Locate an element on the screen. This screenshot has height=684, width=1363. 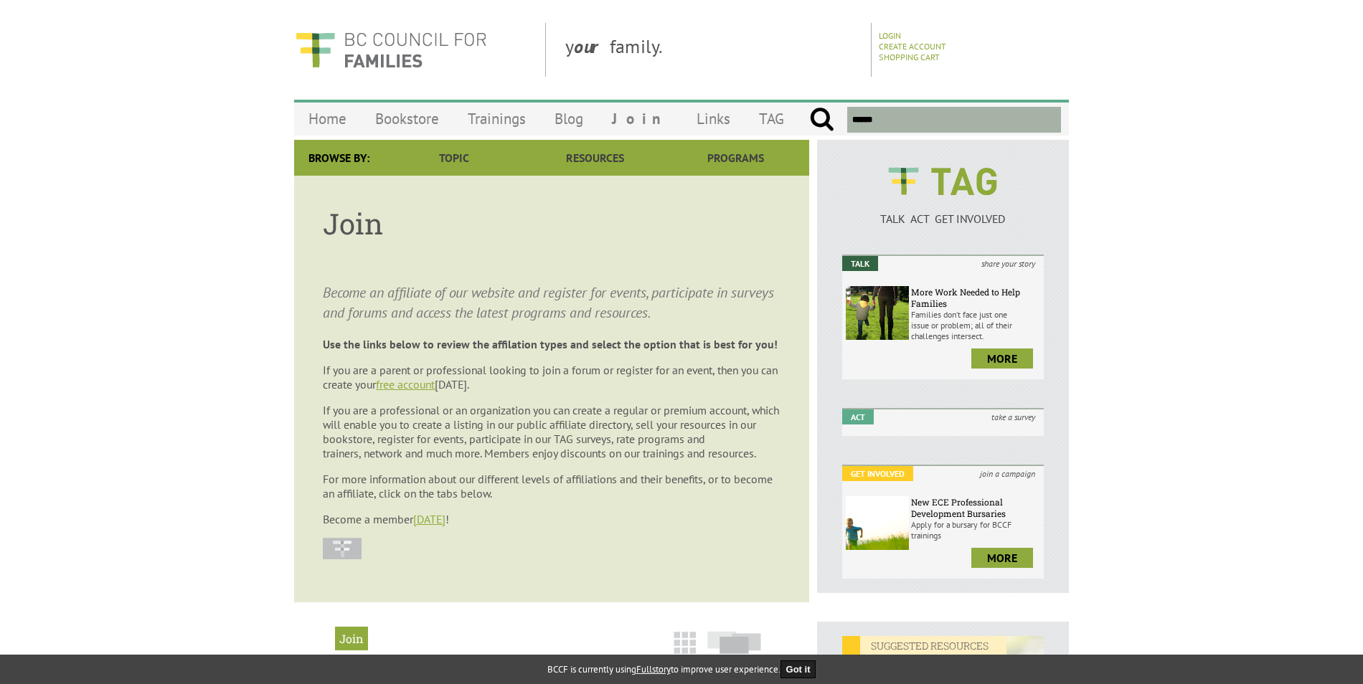
a: Shopping Cart is located at coordinates (909, 57).